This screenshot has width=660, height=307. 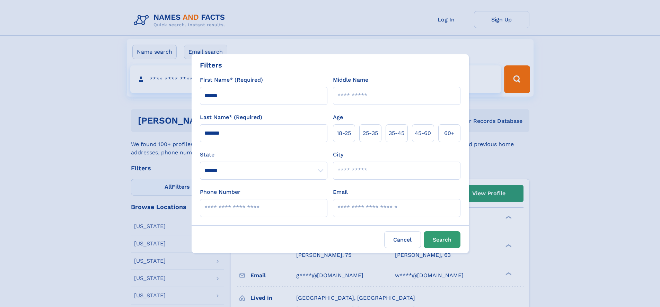 I want to click on label: Last Name* (Required), so click(x=231, y=117).